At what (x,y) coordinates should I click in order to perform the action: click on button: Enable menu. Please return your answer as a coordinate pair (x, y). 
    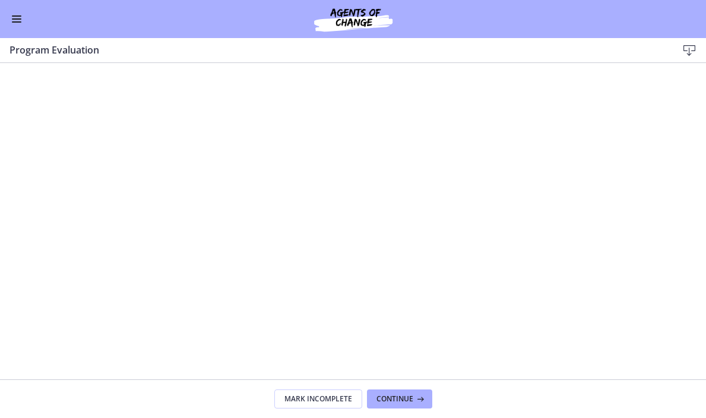
    Looking at the image, I should click on (17, 19).